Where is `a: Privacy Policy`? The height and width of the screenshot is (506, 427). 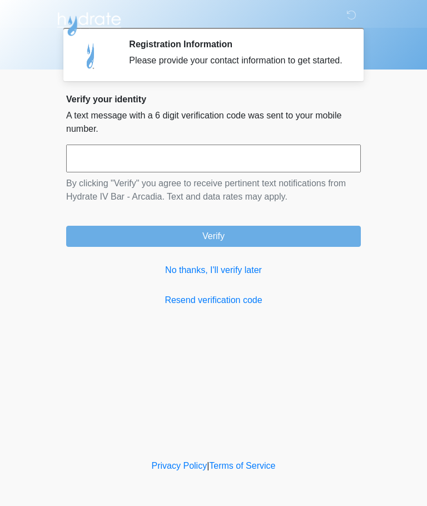 a: Privacy Policy is located at coordinates (180, 465).